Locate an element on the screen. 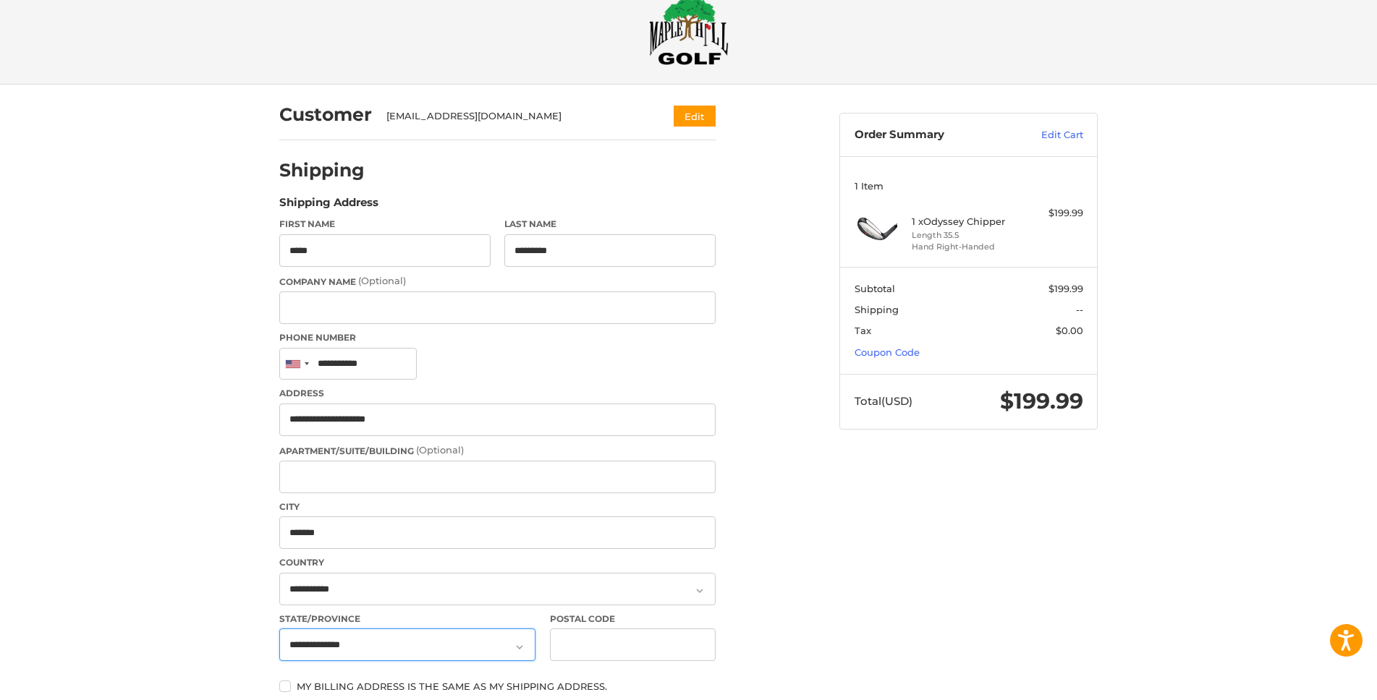 This screenshot has width=1377, height=700. span: Tax is located at coordinates (862, 331).